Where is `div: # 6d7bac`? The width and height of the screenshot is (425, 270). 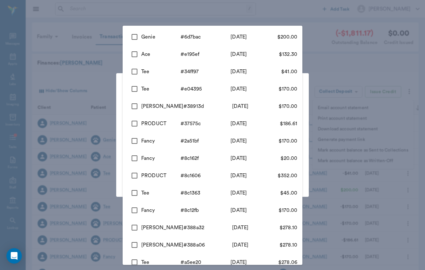 div: # 6d7bac is located at coordinates (200, 37).